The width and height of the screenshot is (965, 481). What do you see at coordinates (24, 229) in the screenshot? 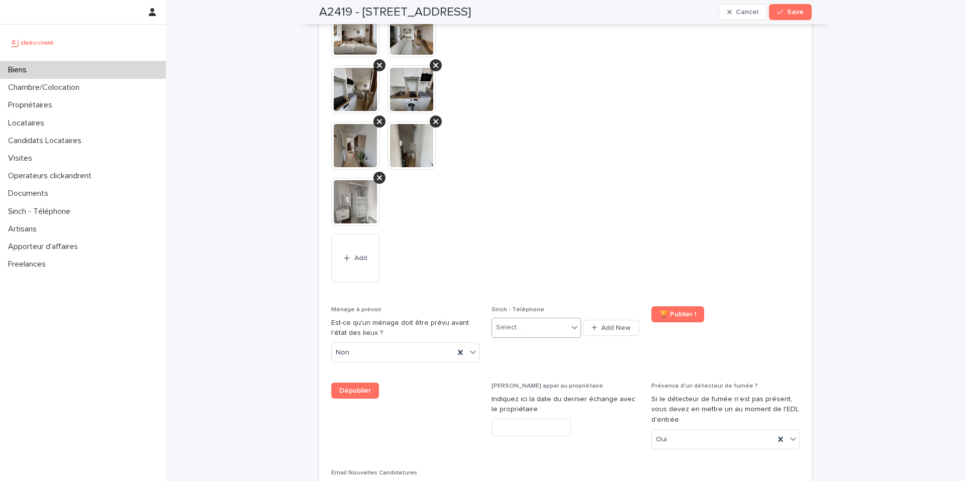
I see `p: Artisans` at bounding box center [24, 229].